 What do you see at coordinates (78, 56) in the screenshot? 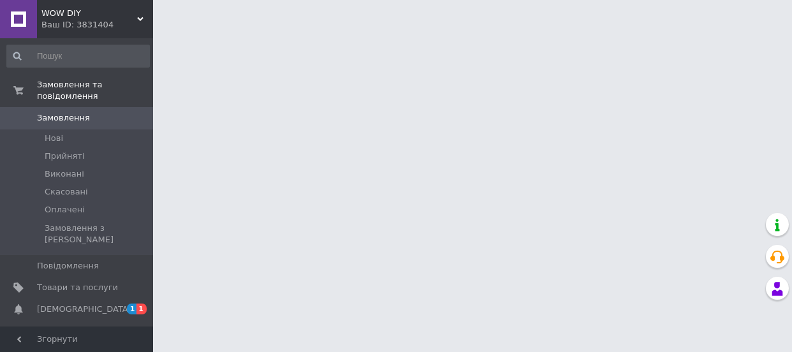
I see `input: Пошук` at bounding box center [78, 56].